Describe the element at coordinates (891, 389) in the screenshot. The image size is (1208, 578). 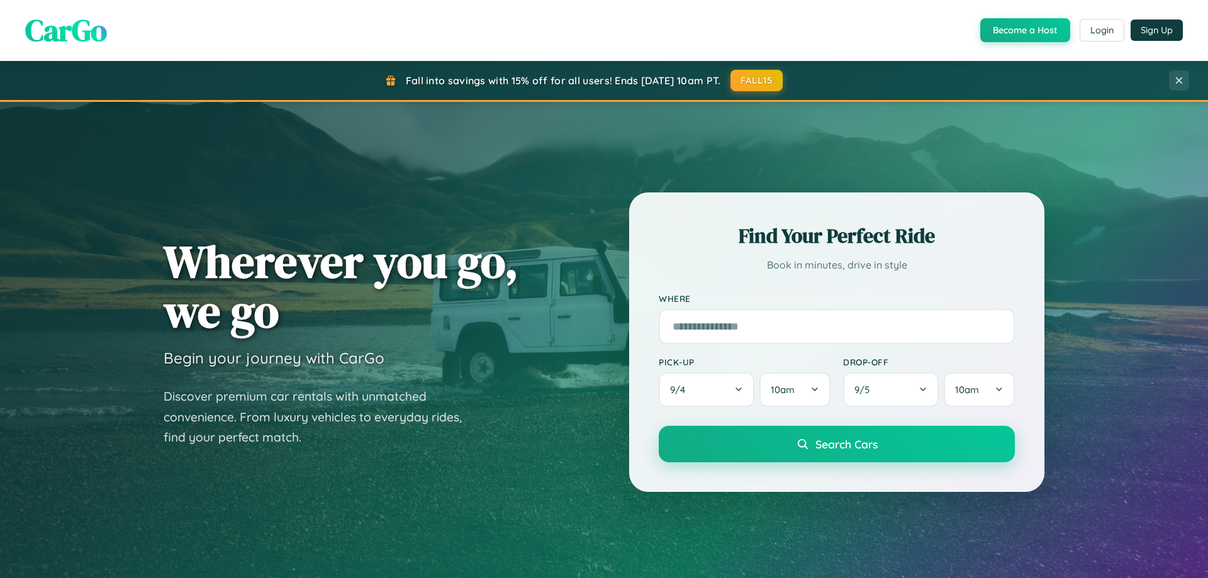
I see `button: 9/5` at that location.